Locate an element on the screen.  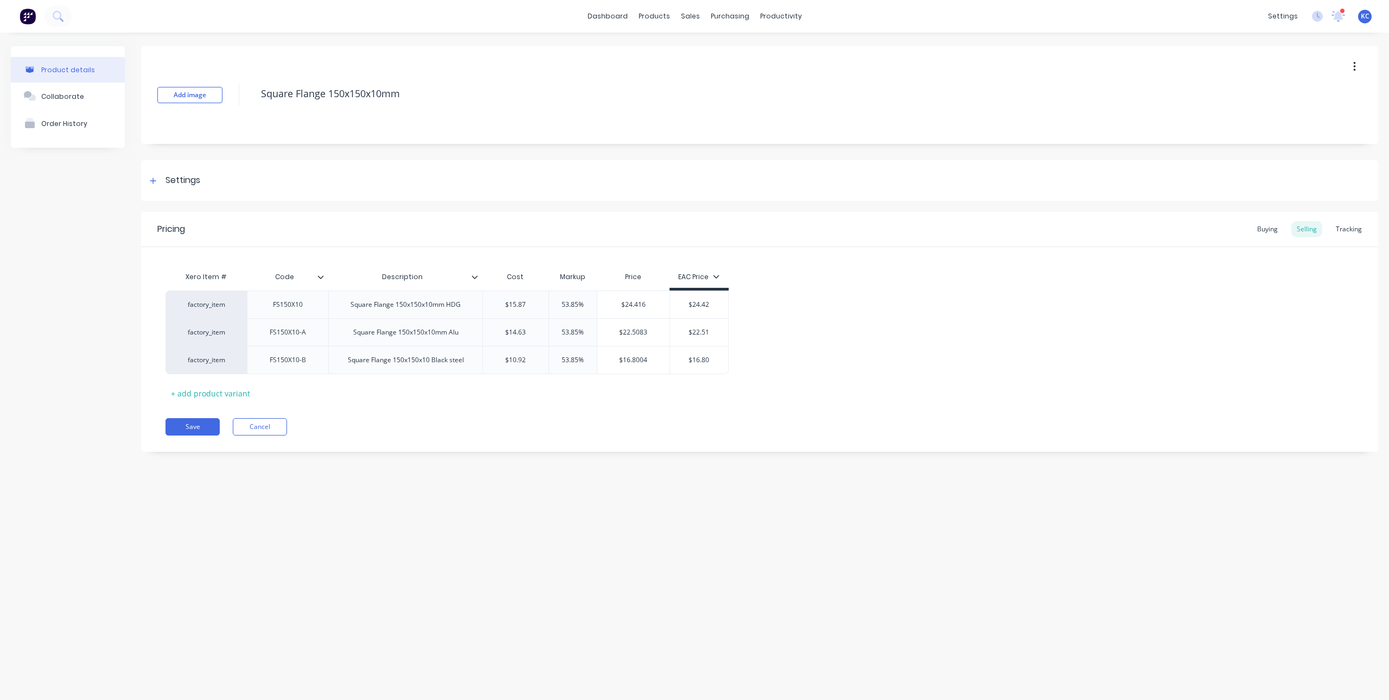
div: + add product variant is located at coordinates (211, 393).